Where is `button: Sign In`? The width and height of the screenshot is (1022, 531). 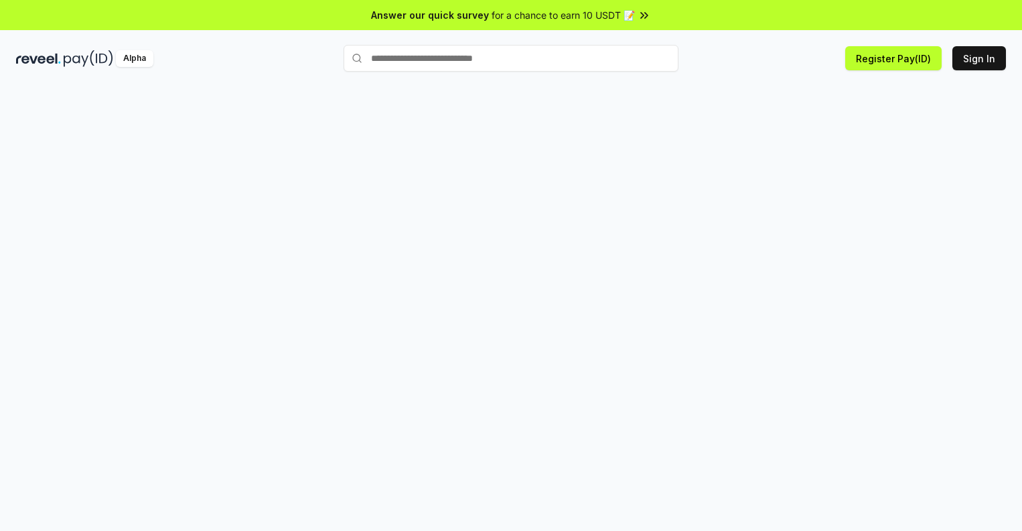
button: Sign In is located at coordinates (979, 58).